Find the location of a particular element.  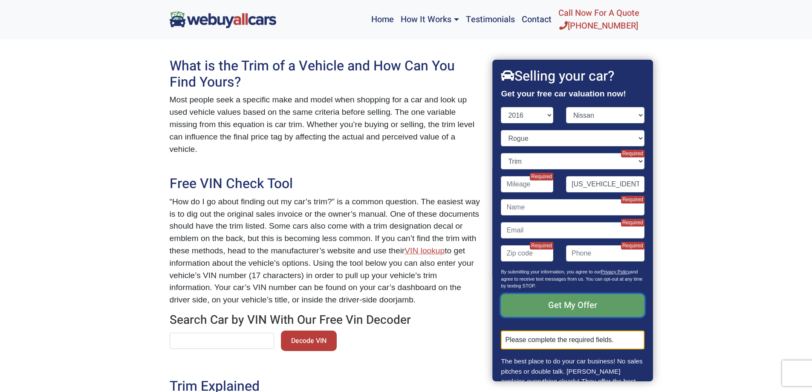

span: “How do I go about finding out my car’s trim?” is a common question. The easiest way is to dig ou... is located at coordinates (325, 226).